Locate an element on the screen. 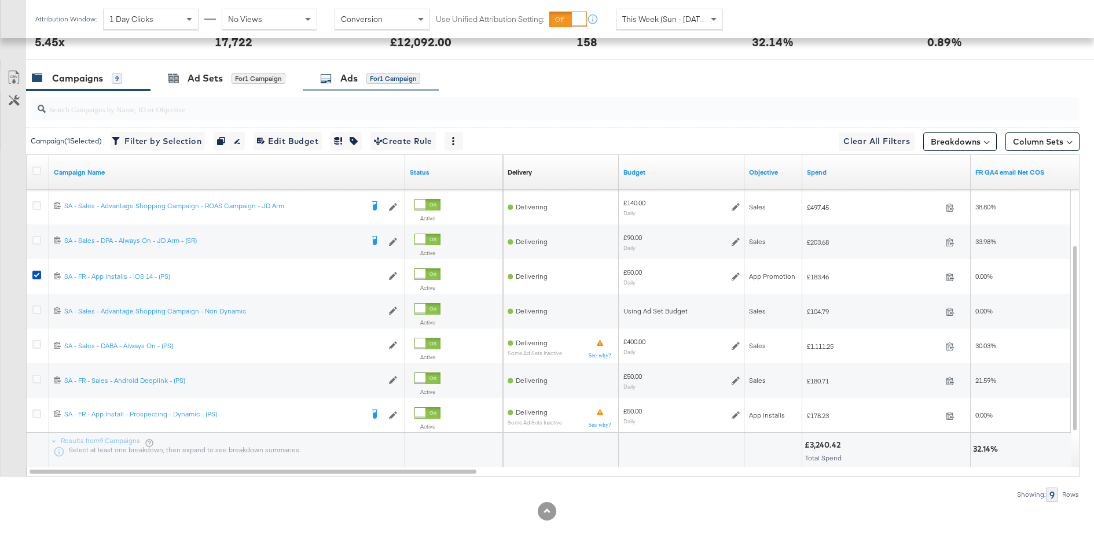 This screenshot has width=1094, height=550. div: Ads is located at coordinates (349, 78).